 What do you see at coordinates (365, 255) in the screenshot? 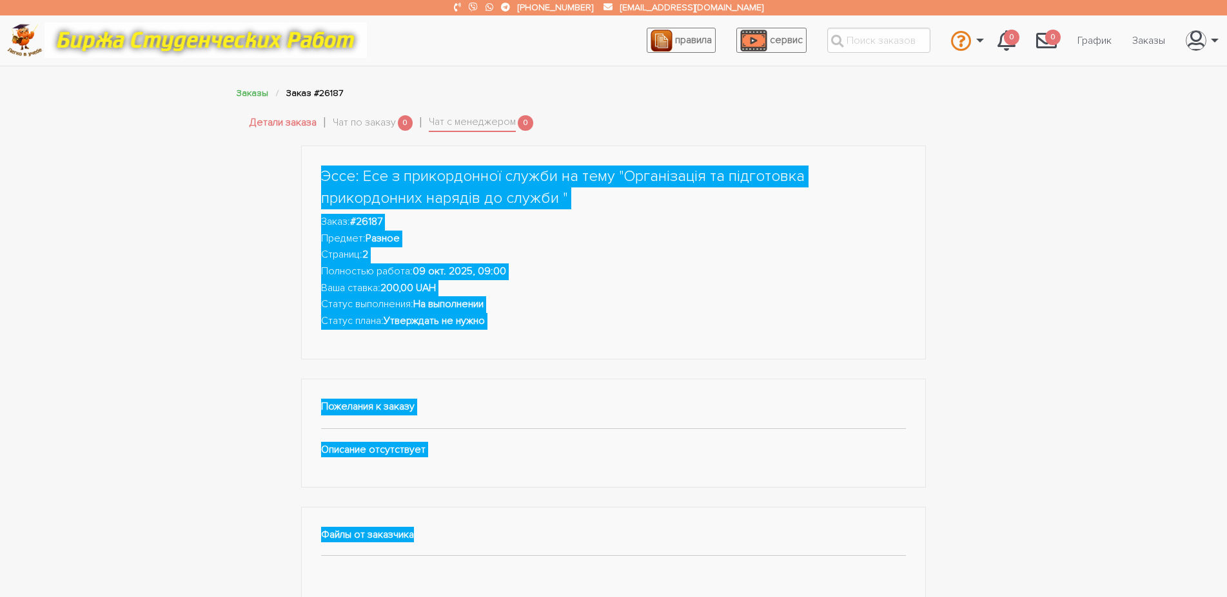
I see `strong: 2` at bounding box center [365, 255].